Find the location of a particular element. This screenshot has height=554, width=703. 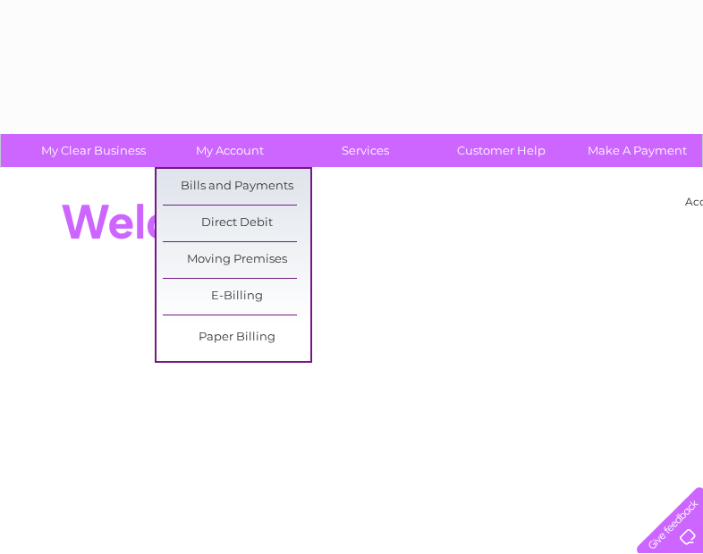

a: My Clear Business is located at coordinates (93, 150).